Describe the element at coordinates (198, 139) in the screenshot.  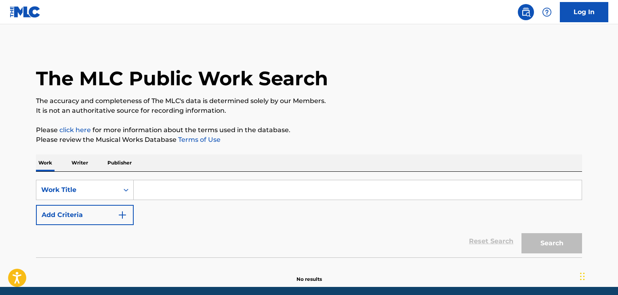
I see `a: Terms of Use` at that location.